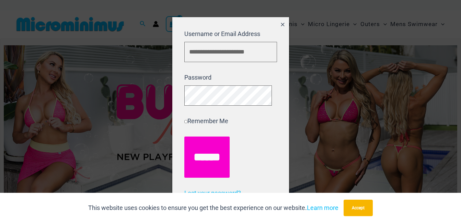  What do you see at coordinates (206, 121) in the screenshot?
I see `label: Remember Me` at bounding box center [206, 121].